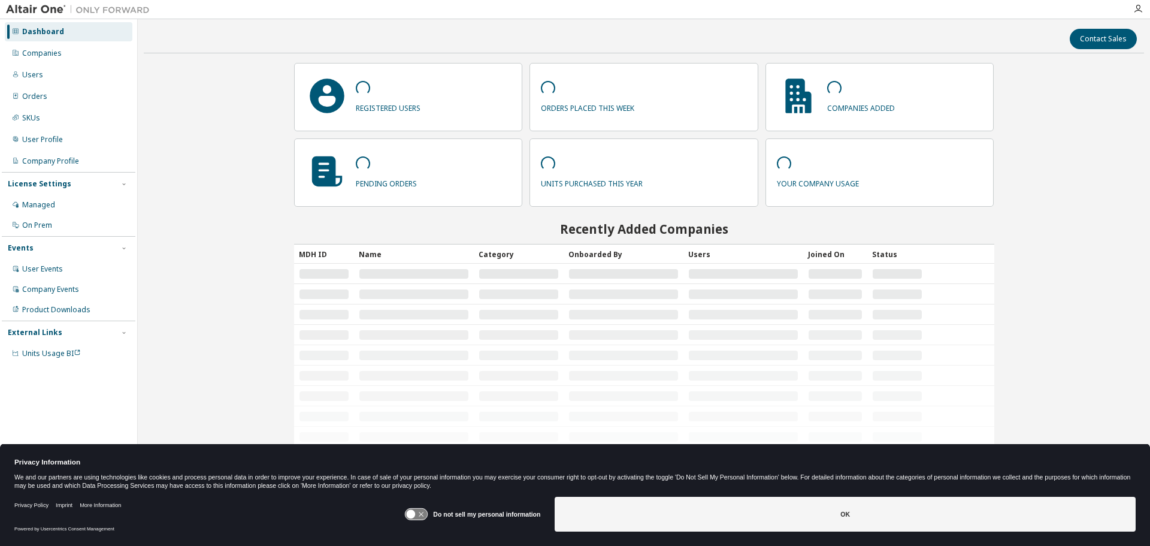  Describe the element at coordinates (43, 269) in the screenshot. I see `div: User Events` at that location.